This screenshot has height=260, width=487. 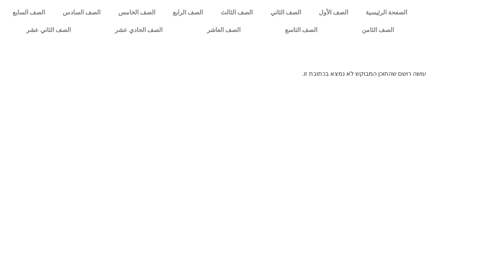 What do you see at coordinates (48, 30) in the screenshot?
I see `a: الصف الثاني عشر` at bounding box center [48, 30].